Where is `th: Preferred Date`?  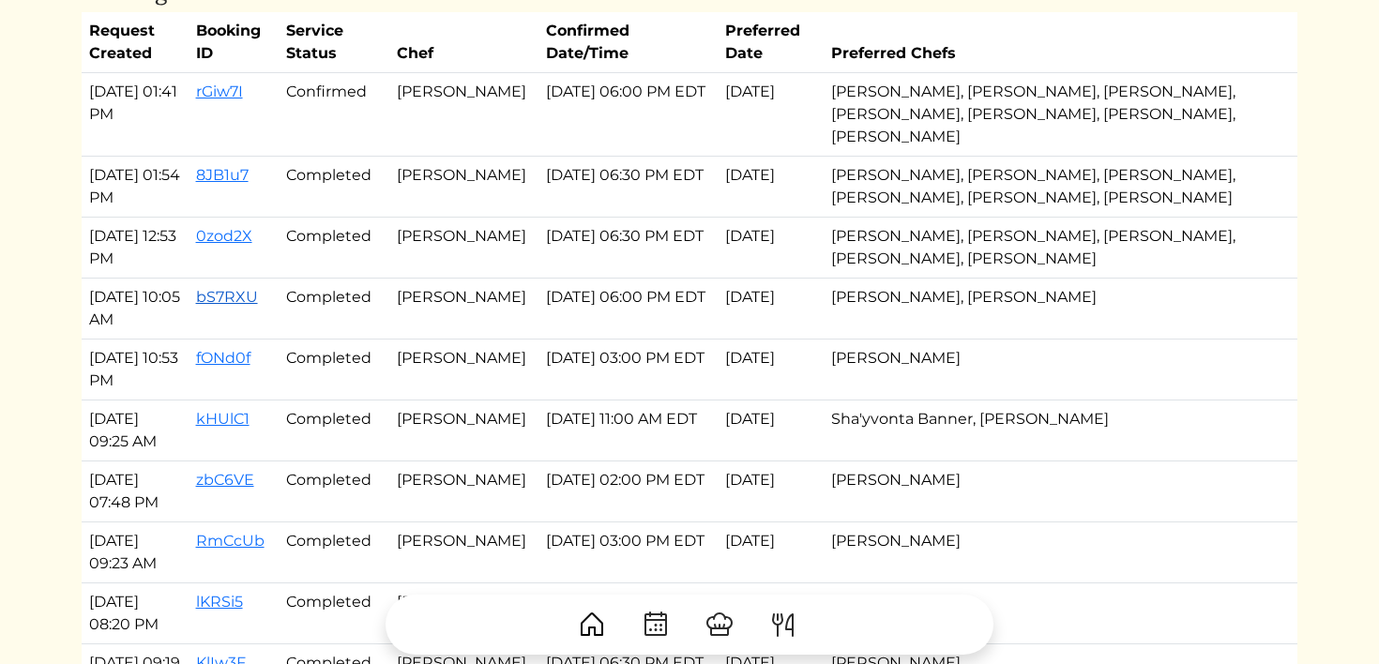 th: Preferred Date is located at coordinates (770, 42).